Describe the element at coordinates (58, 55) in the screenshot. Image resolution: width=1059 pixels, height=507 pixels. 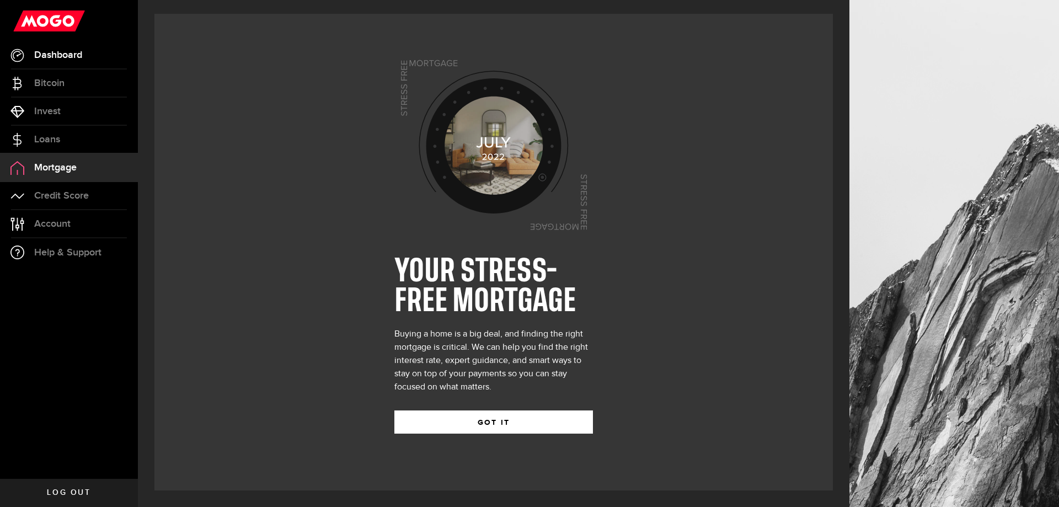
I see `span: Dashboard` at that location.